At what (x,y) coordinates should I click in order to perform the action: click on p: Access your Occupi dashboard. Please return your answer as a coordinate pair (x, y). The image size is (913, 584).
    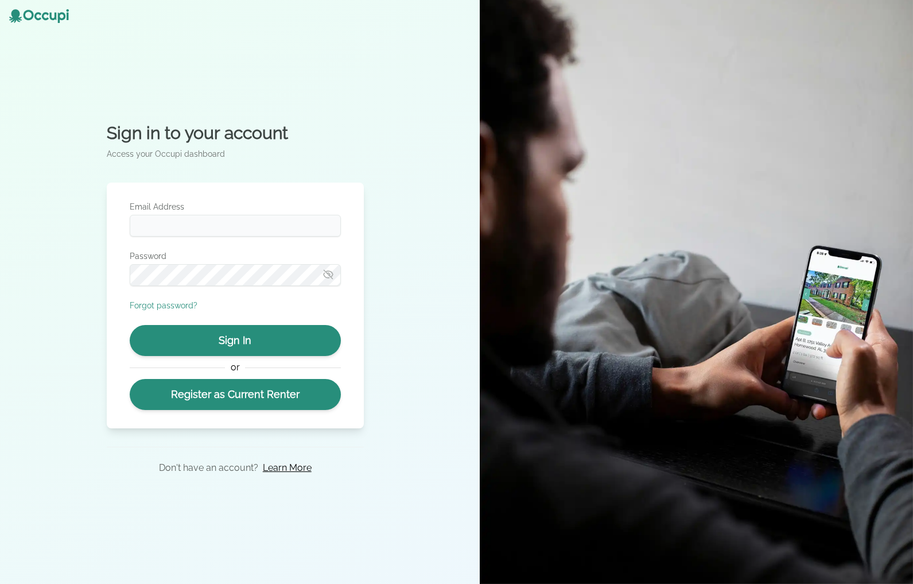
    Looking at the image, I should click on (235, 154).